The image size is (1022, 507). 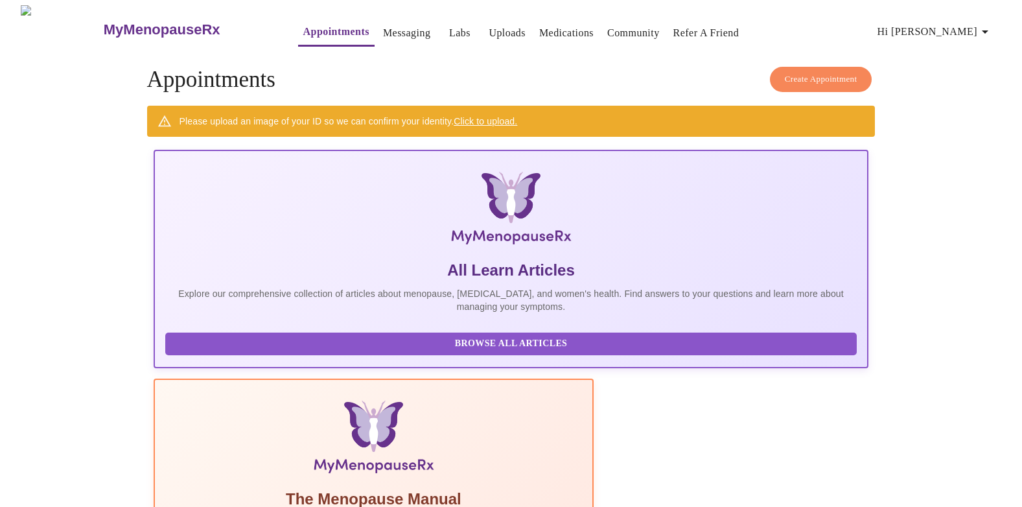 What do you see at coordinates (485, 121) in the screenshot?
I see `a: Click to upload.` at bounding box center [485, 121].